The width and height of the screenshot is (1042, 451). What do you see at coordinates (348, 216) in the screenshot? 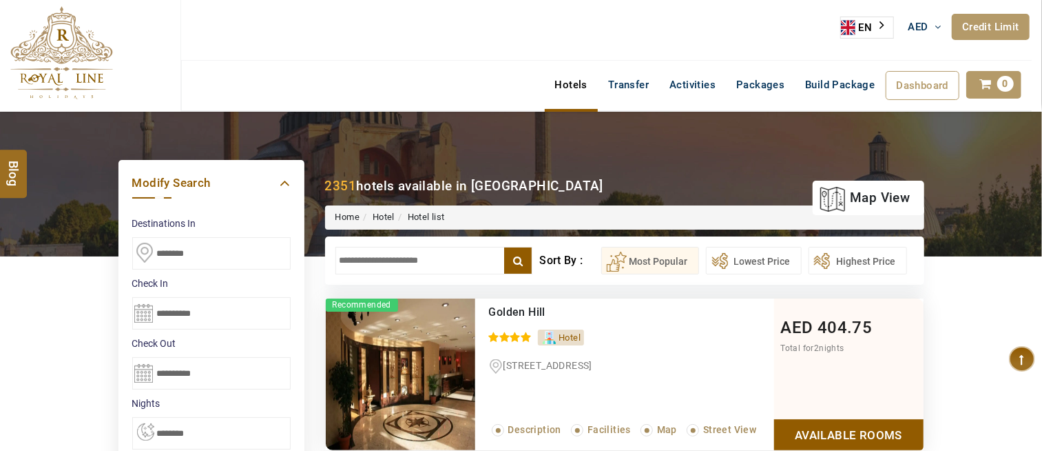
I see `a: Home` at bounding box center [348, 216].